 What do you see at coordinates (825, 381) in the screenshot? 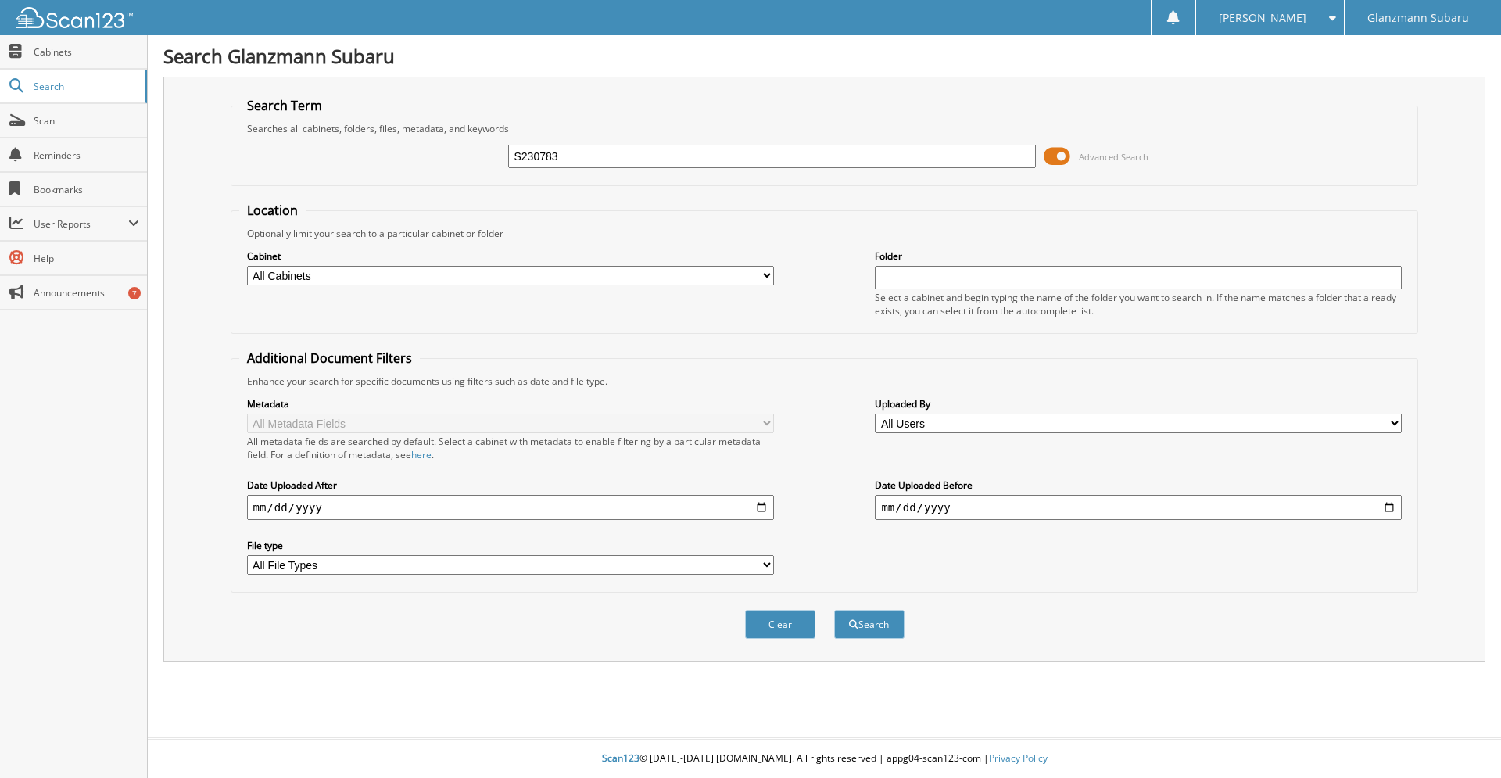
I see `div: Enhance your search for specific documents using filters such as date and file type.` at bounding box center [825, 381].